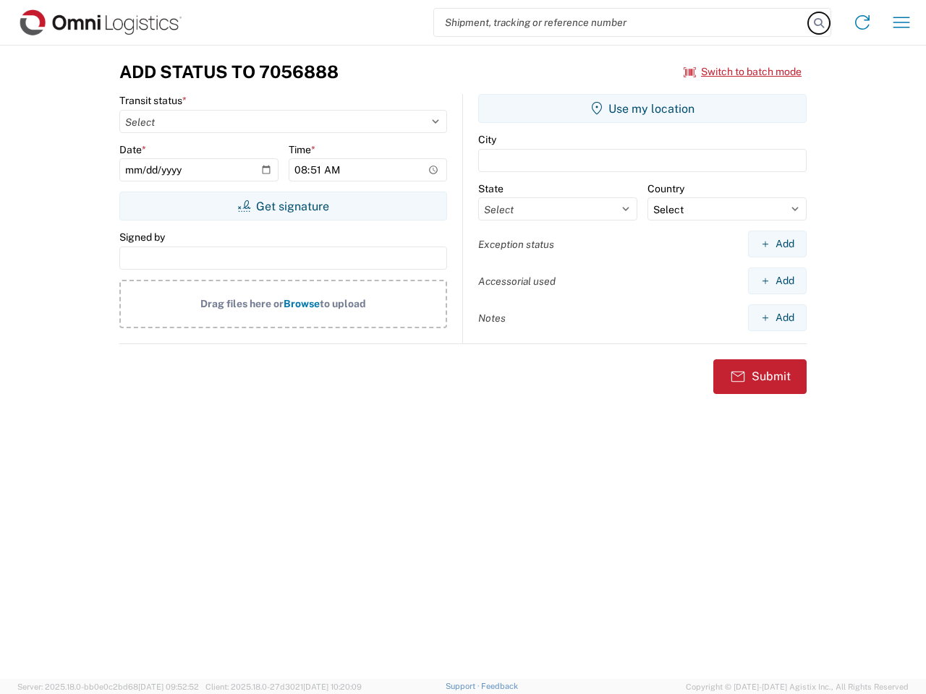  I want to click on label: Date, so click(132, 150).